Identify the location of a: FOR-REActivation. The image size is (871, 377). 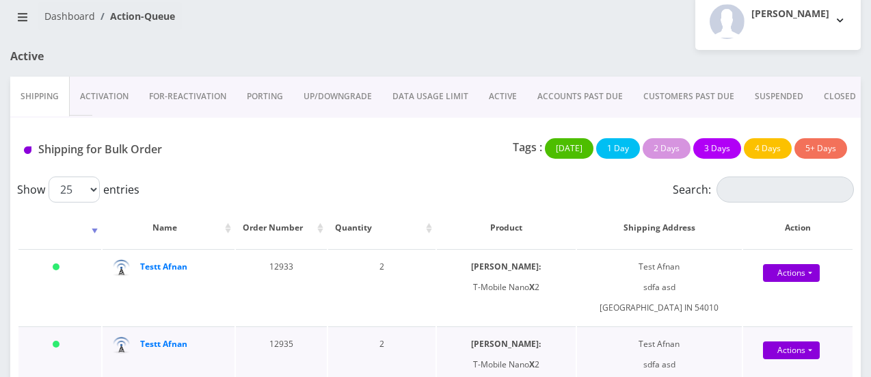
(187, 96).